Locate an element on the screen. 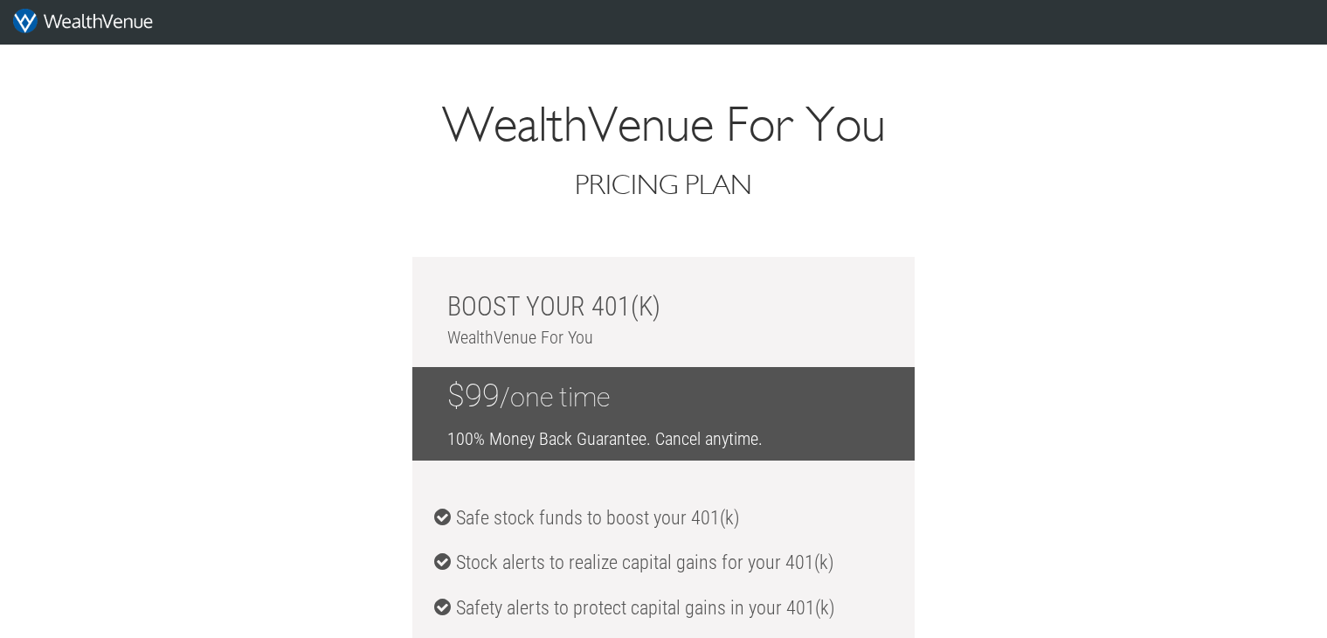 This screenshot has height=638, width=1327. img: wv-white_435x79p.png is located at coordinates (83, 21).